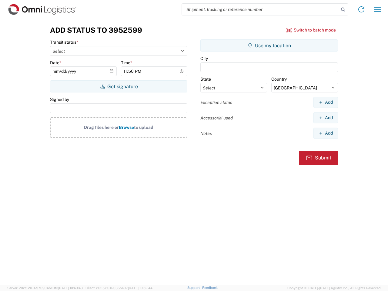  What do you see at coordinates (279, 79) in the screenshot?
I see `label: Country` at bounding box center [279, 79].